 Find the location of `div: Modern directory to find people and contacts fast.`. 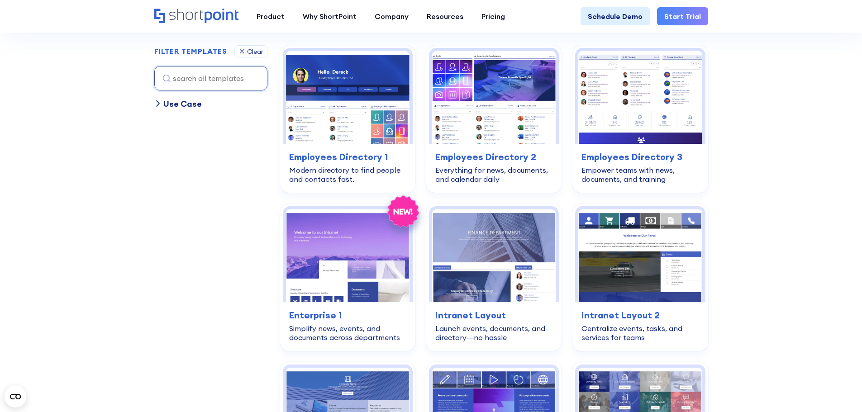

div: Modern directory to find people and contacts fast. is located at coordinates (348, 175).